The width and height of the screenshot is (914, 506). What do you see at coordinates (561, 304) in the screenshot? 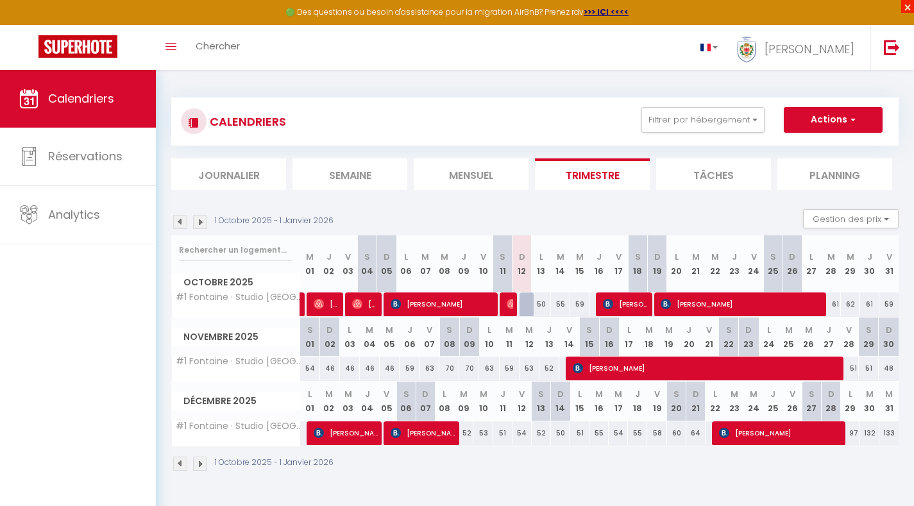
I see `div: 55` at bounding box center [561, 304].